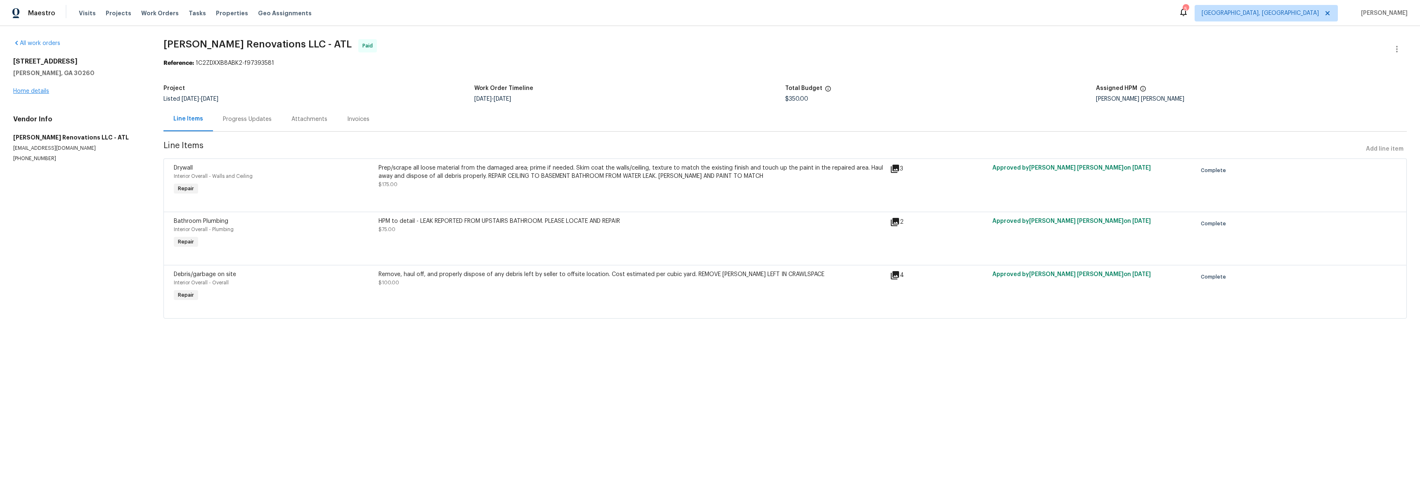  I want to click on span: $350.00, so click(796, 99).